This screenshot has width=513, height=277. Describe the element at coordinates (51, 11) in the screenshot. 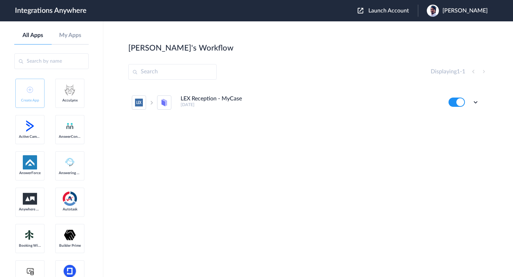

I see `h1: Integrations Anywhere` at that location.